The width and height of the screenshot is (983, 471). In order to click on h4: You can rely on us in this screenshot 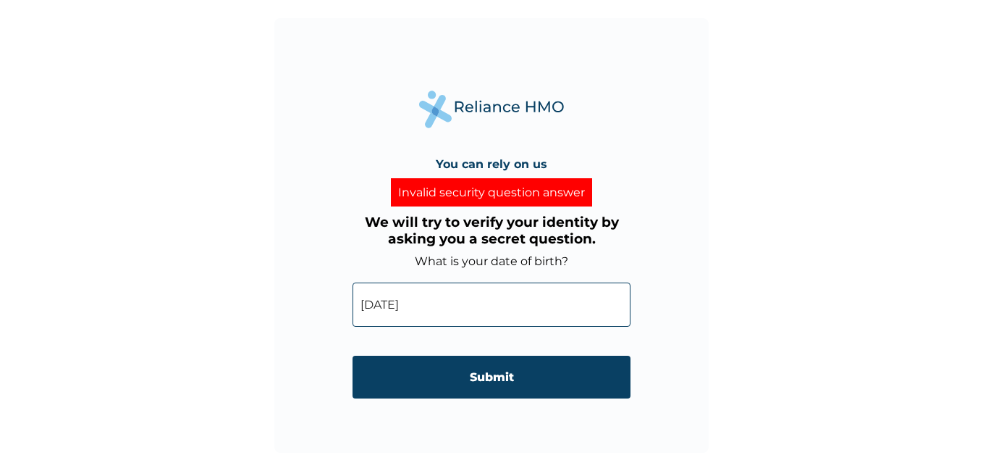, I will do `click(492, 164)`.